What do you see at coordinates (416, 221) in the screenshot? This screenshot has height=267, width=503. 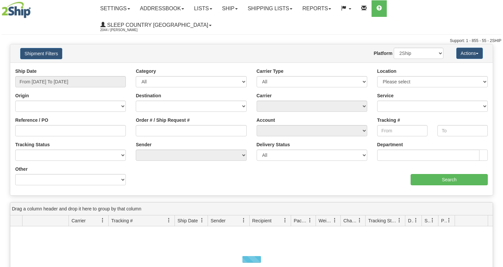 I see `a: Delivery Status filter column settings` at bounding box center [416, 221].